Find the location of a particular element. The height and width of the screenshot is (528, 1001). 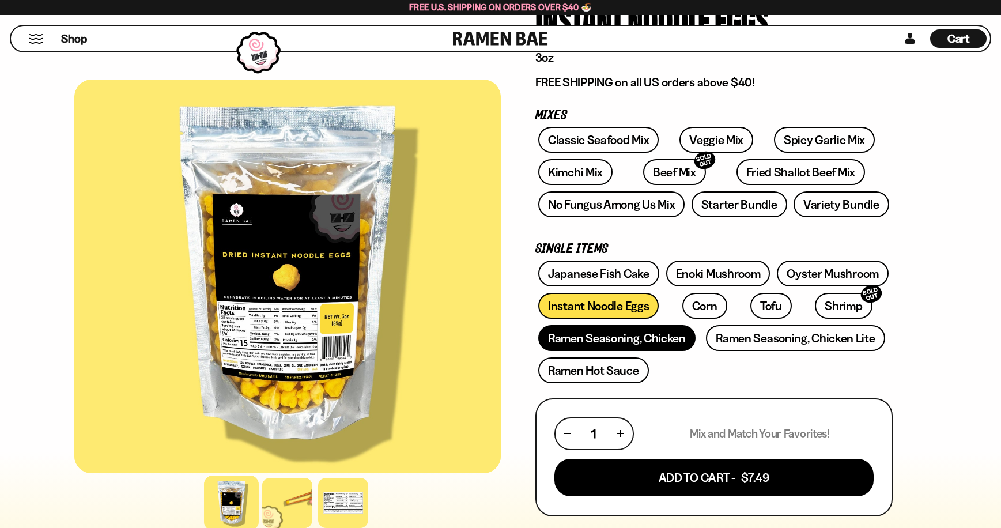

a: Corn is located at coordinates (705, 305).